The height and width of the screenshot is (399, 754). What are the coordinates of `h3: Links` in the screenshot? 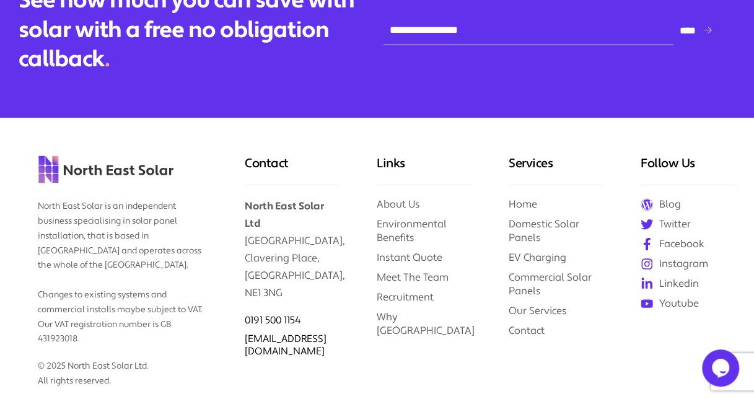 It's located at (424, 170).